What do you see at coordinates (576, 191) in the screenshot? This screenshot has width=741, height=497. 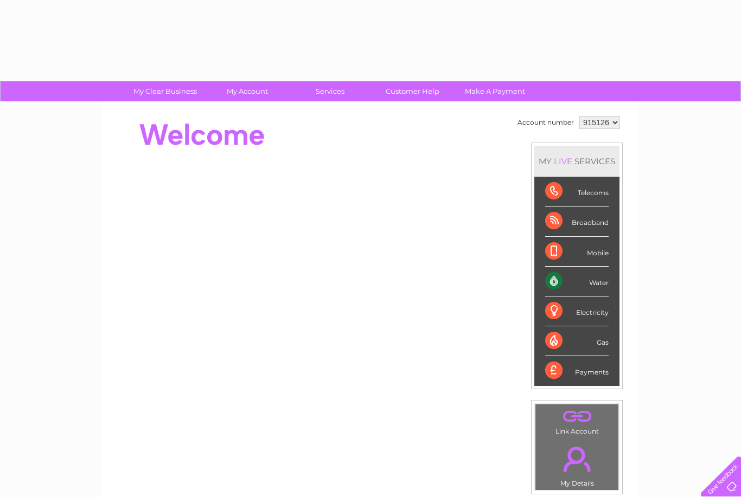 I see `div: Telecoms` at bounding box center [576, 191].